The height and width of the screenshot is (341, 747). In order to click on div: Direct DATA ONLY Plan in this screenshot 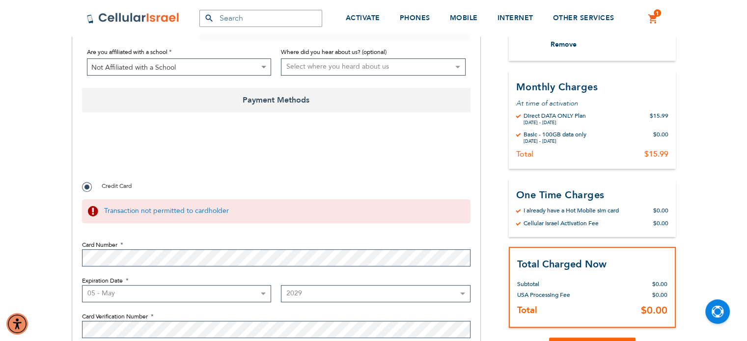, I will do `click(554, 115)`.